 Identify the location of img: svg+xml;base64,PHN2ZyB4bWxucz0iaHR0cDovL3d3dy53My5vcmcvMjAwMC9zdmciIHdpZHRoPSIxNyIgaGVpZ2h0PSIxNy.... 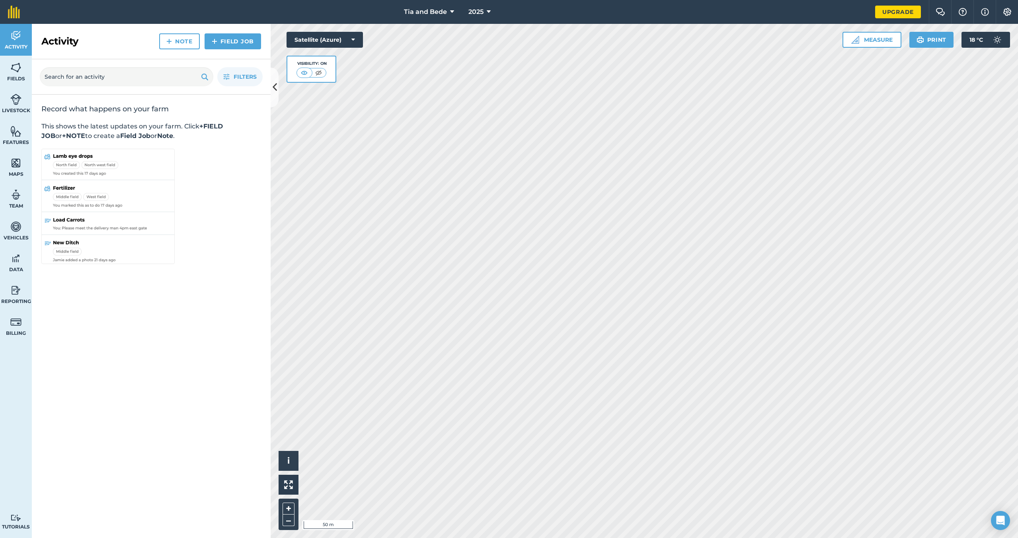
(985, 12).